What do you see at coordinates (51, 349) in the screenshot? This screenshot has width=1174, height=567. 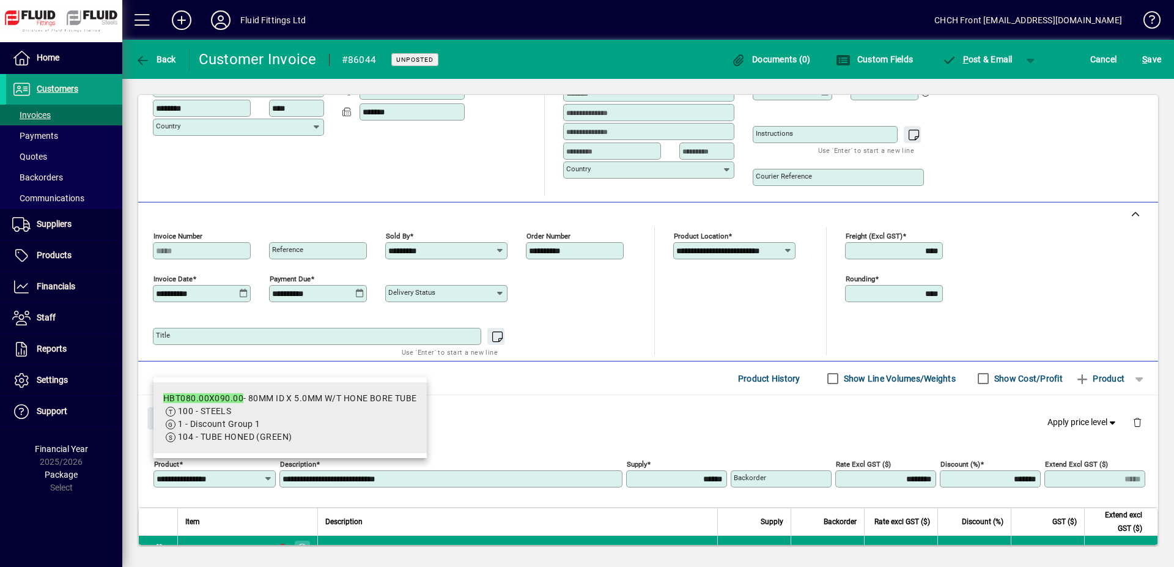 I see `span: Reports` at bounding box center [51, 349].